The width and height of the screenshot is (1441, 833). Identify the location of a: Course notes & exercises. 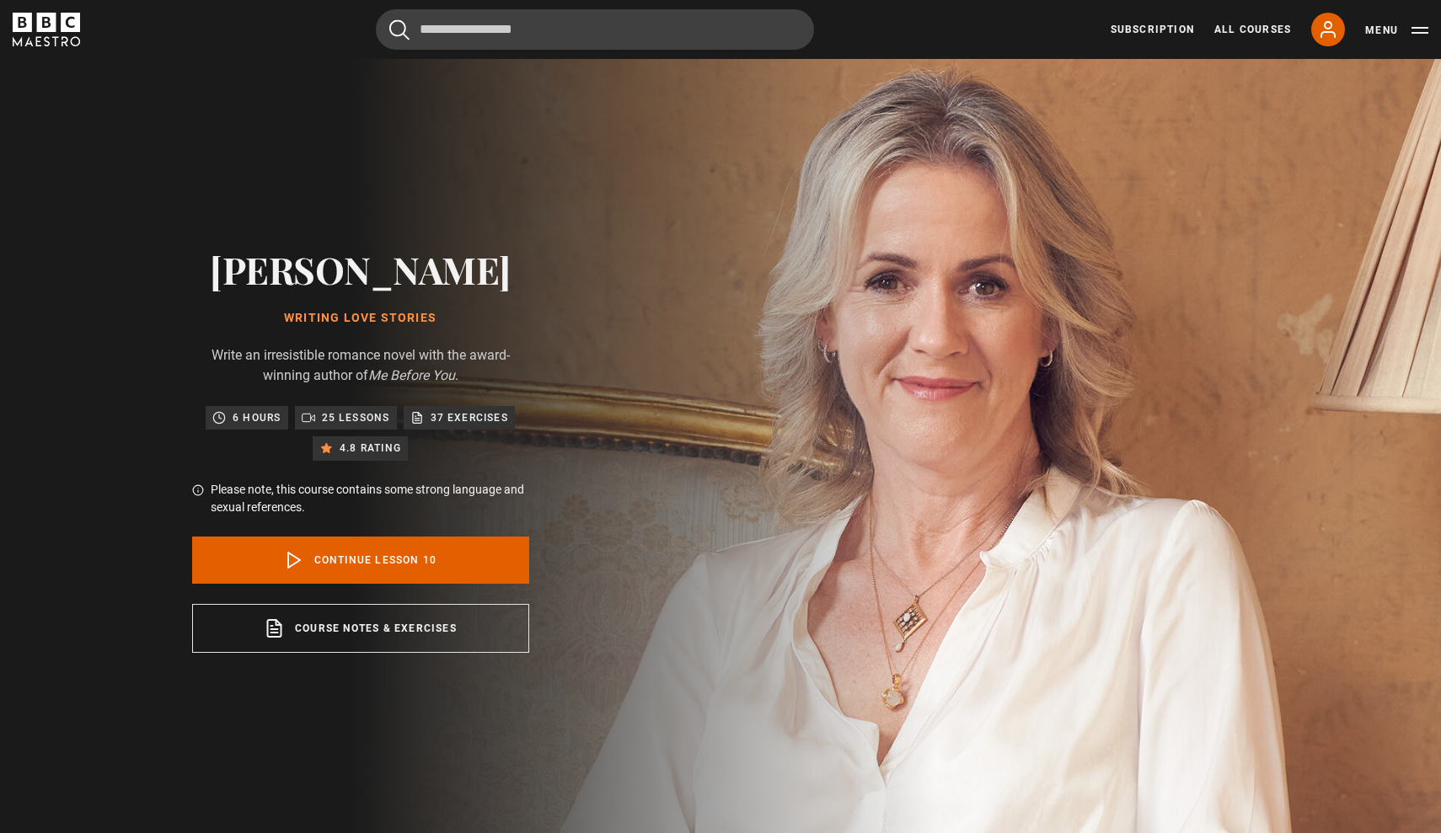
(361, 629).